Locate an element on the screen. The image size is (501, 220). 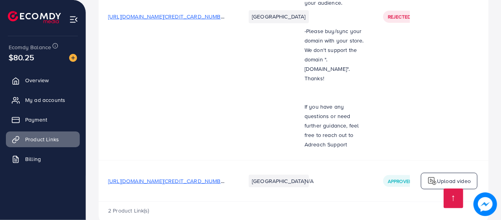
span: 2 Product Link(s) is located at coordinates (128, 210).